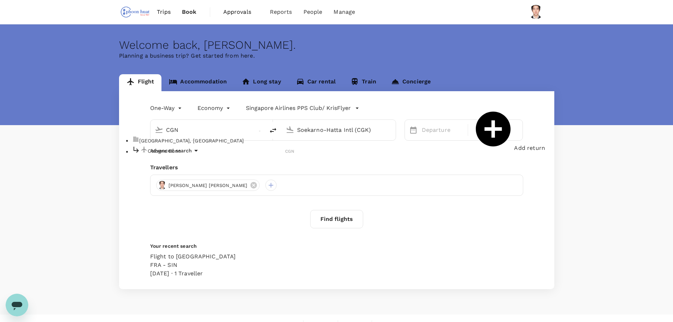  I want to click on img: avatar-67ef3868951fe.jpeg, so click(162, 185).